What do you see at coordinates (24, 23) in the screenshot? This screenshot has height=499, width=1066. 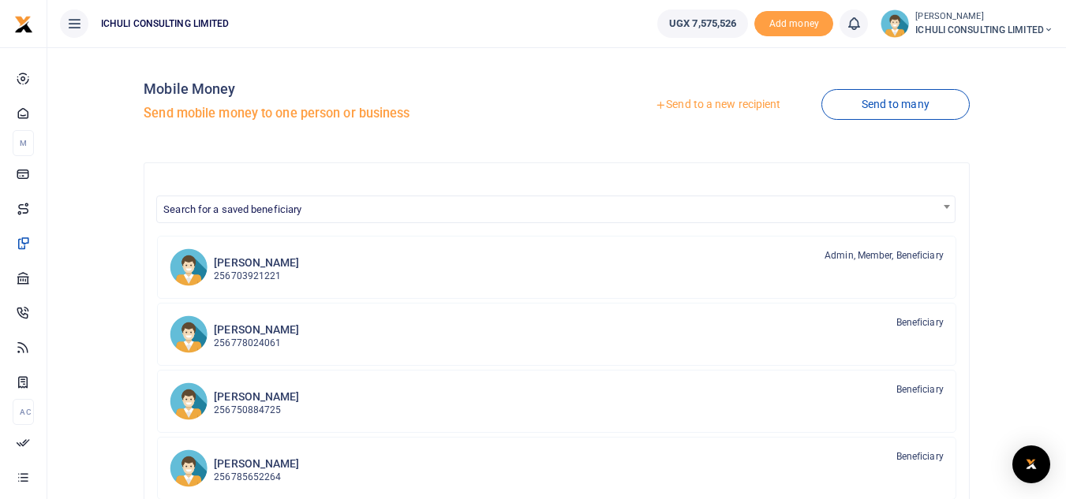 I see `a: logo-small logo-large logo-large` at bounding box center [24, 23].